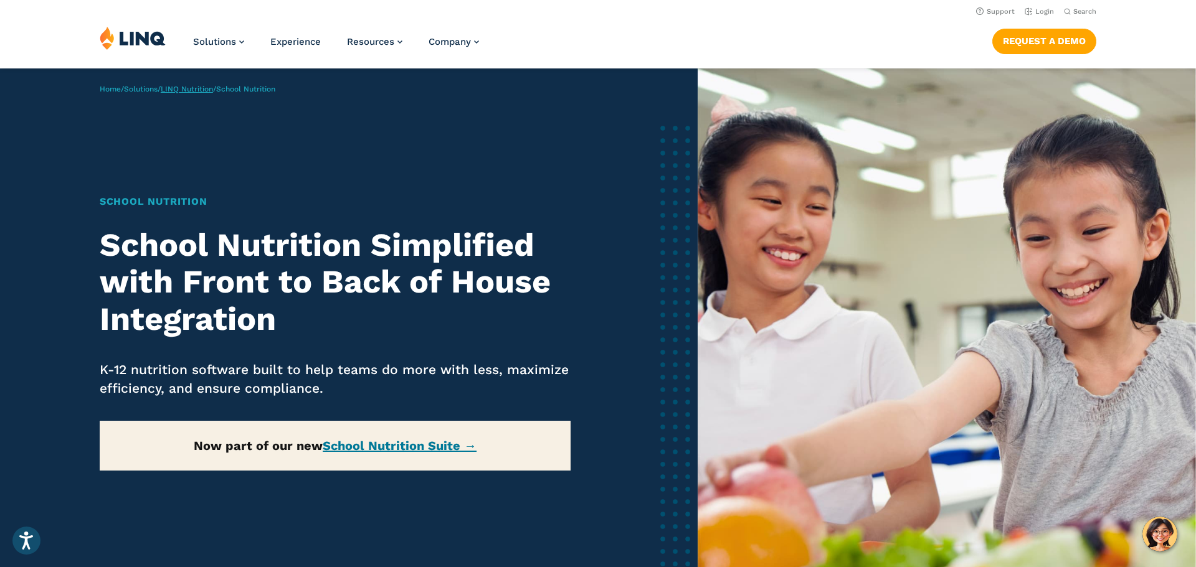  Describe the element at coordinates (295, 42) in the screenshot. I see `a: Experience` at that location.